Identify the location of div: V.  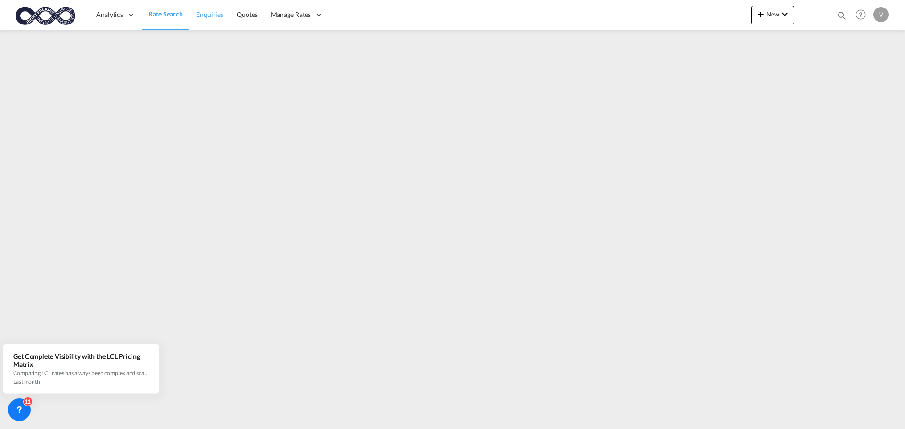
(881, 15).